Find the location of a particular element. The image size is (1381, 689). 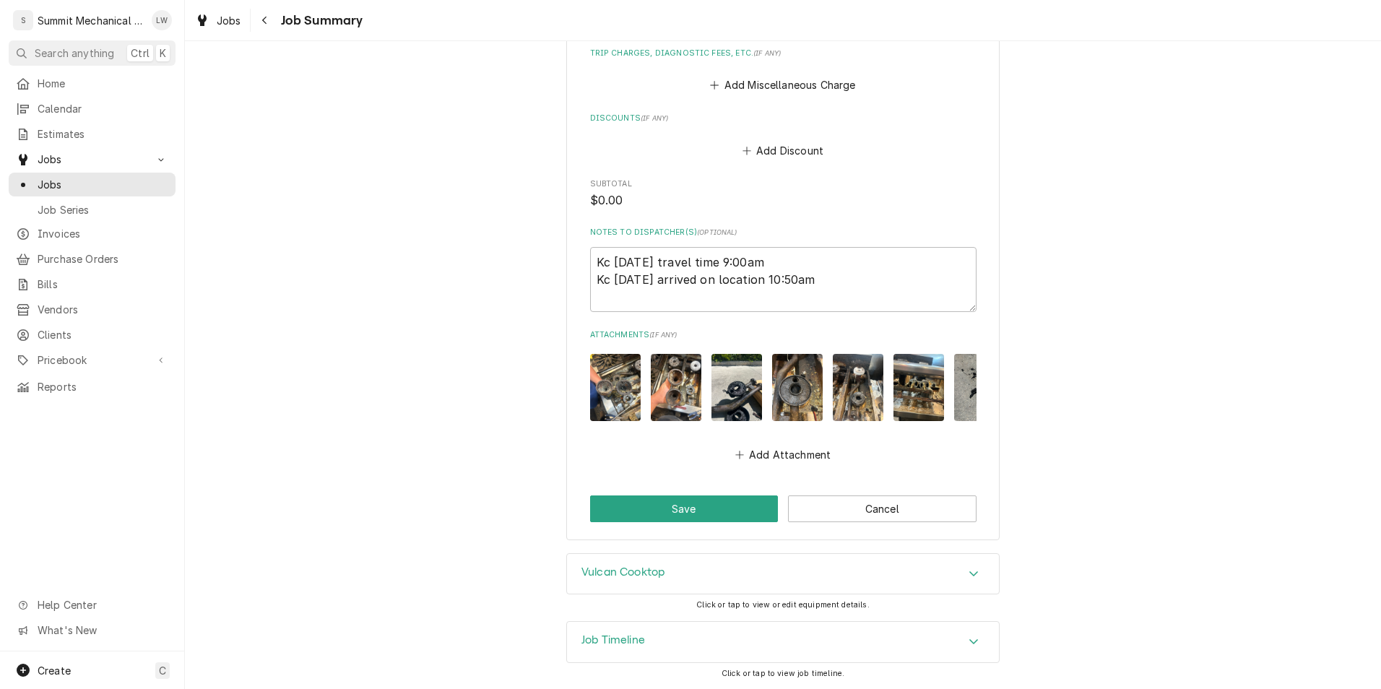

a: Invoices is located at coordinates (92, 233).